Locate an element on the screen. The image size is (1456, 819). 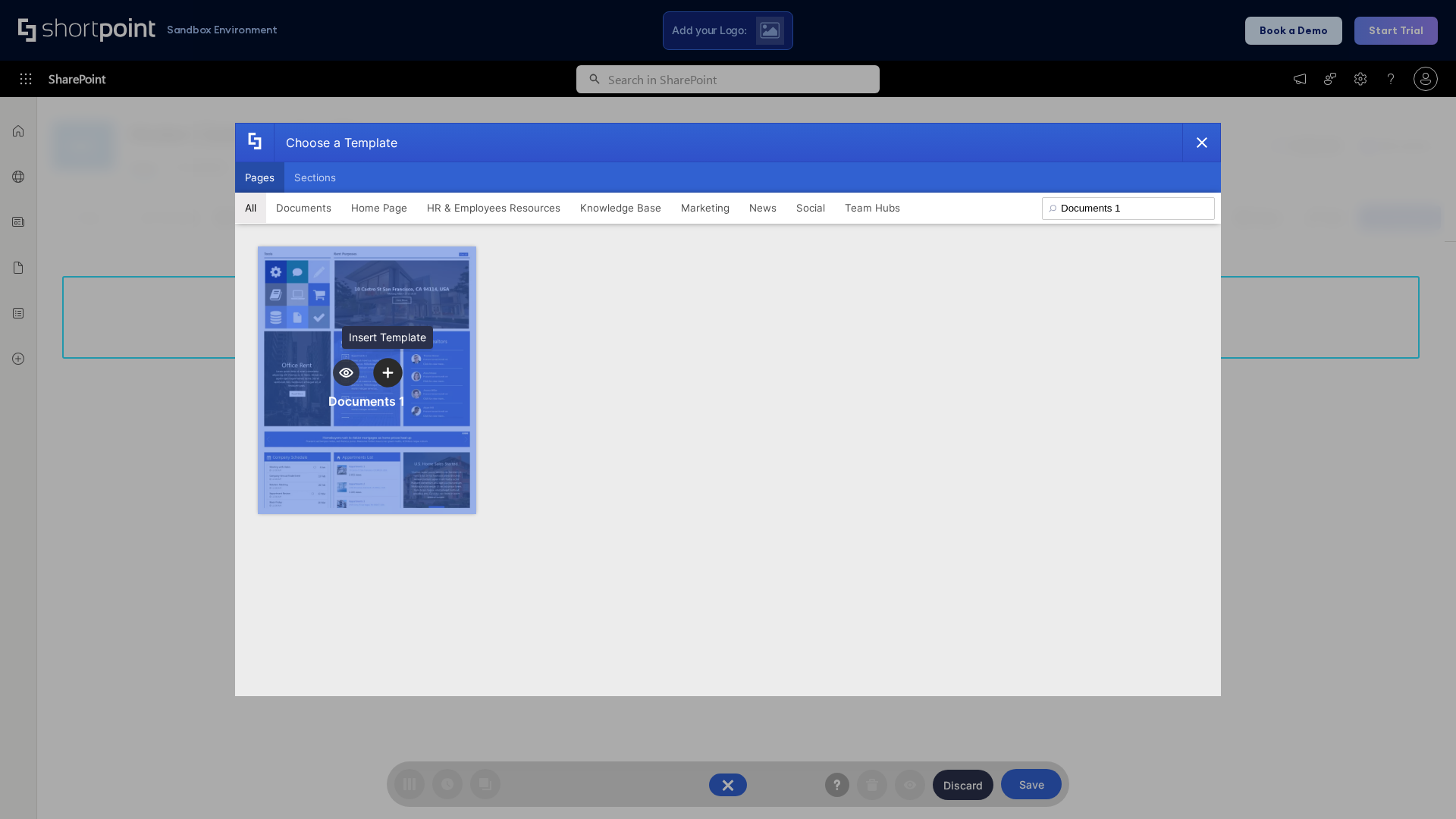
button: News is located at coordinates (763, 208).